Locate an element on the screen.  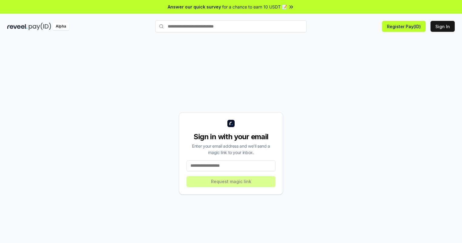
div: Alpha is located at coordinates (61, 26).